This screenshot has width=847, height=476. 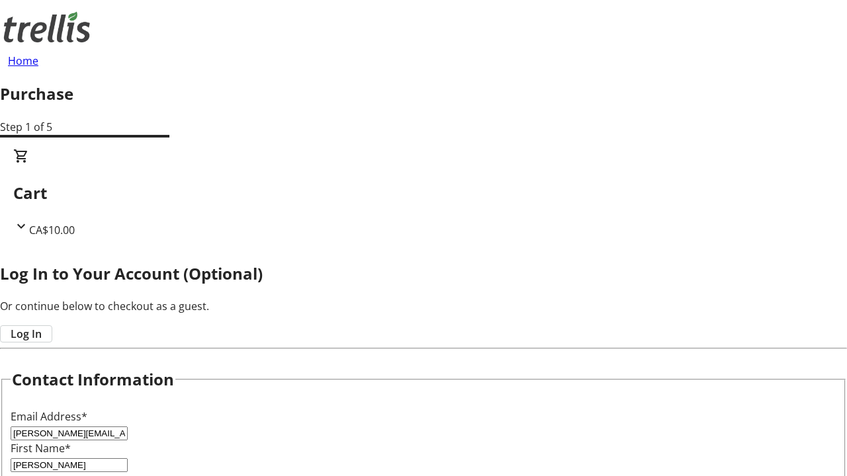 I want to click on h2: Cart, so click(x=423, y=193).